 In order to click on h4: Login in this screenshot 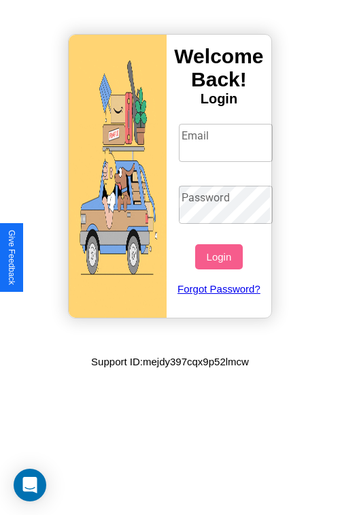, I will do `click(219, 99)`.